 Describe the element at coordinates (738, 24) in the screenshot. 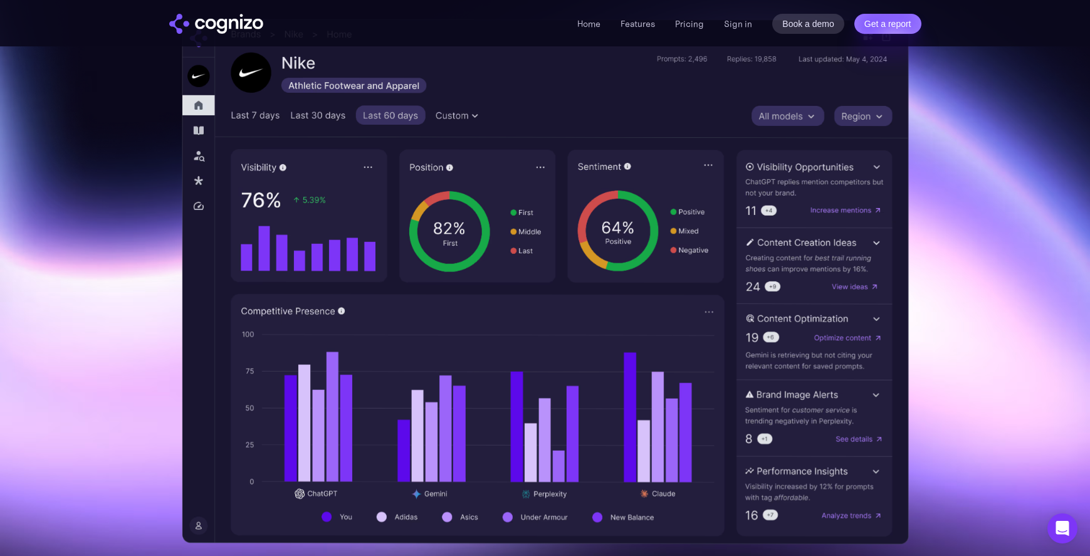

I see `a: Sign in` at that location.